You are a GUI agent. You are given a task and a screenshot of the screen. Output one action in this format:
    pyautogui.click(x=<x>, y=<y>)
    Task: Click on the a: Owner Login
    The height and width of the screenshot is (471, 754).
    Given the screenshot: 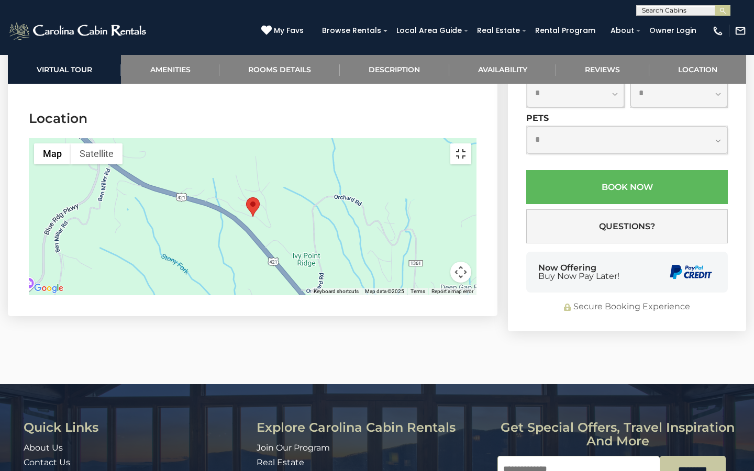 What is the action you would take?
    pyautogui.click(x=673, y=30)
    